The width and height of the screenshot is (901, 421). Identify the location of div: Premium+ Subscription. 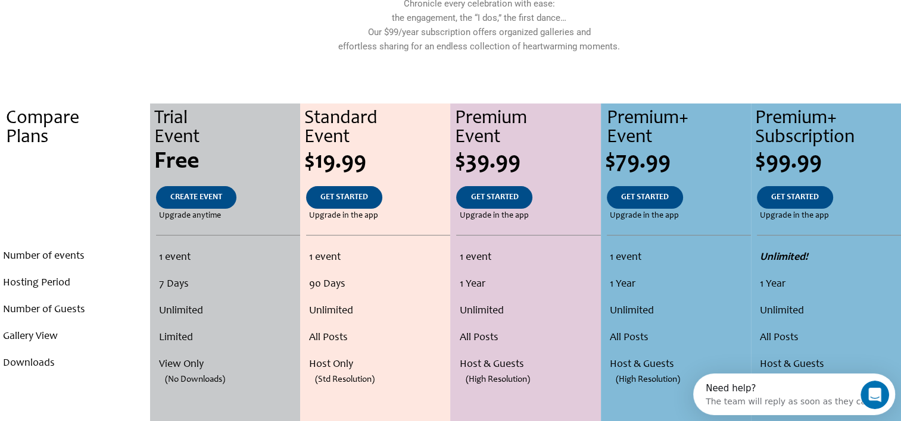
(827, 129).